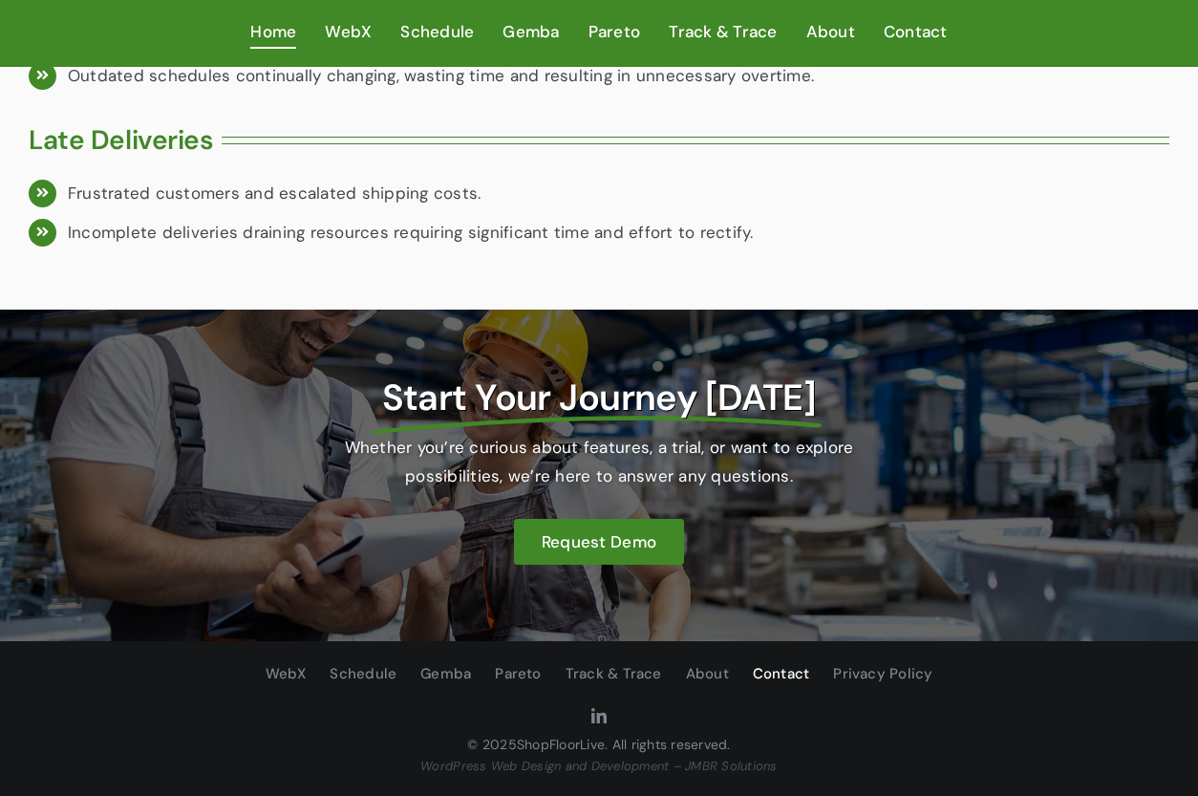 This screenshot has height=796, width=1198. I want to click on nav: Footer Navigation, so click(599, 675).